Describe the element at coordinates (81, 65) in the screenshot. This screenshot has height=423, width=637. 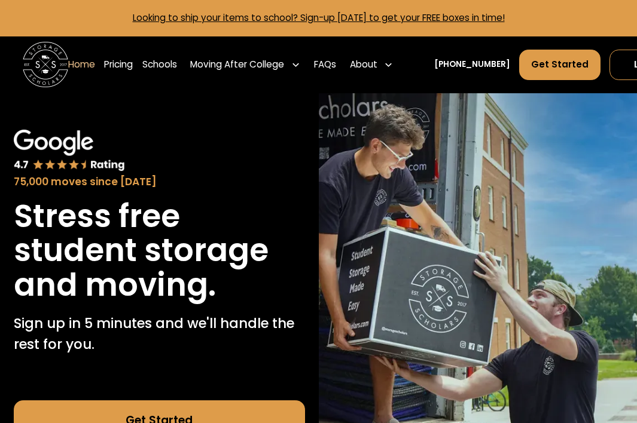
I see `a: Home` at that location.